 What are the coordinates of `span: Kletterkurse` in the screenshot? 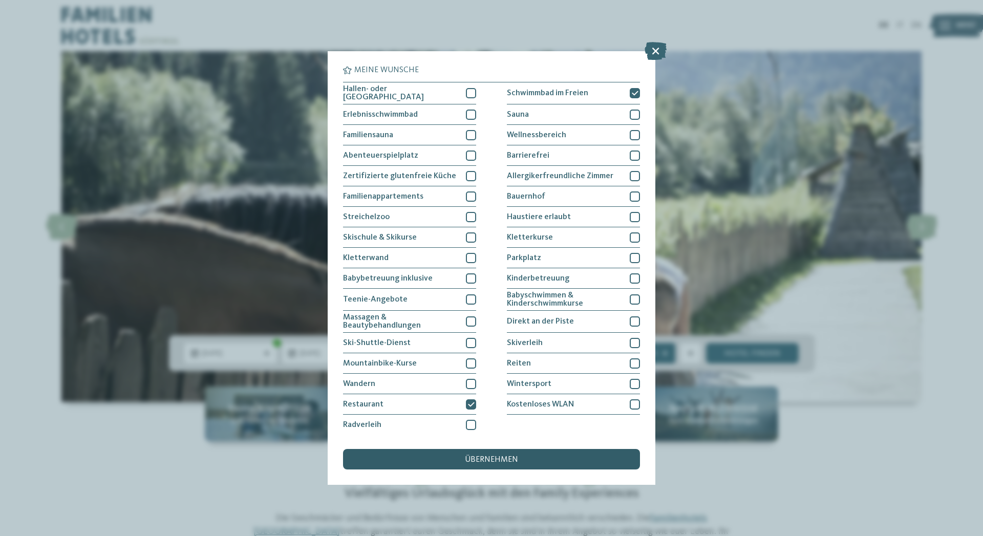 It's located at (530, 237).